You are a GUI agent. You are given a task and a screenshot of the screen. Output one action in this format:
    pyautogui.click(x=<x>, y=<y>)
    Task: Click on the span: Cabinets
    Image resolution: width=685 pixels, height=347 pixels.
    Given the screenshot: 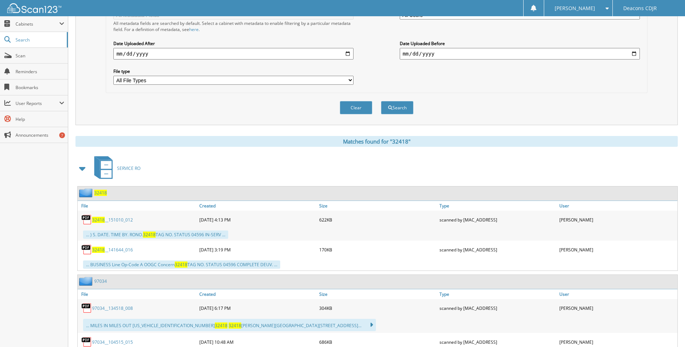 What is the action you would take?
    pyautogui.click(x=37, y=24)
    